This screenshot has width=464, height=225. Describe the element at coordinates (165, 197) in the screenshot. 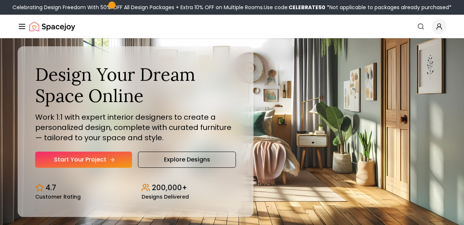

I see `small: Designs Delivered` at that location.